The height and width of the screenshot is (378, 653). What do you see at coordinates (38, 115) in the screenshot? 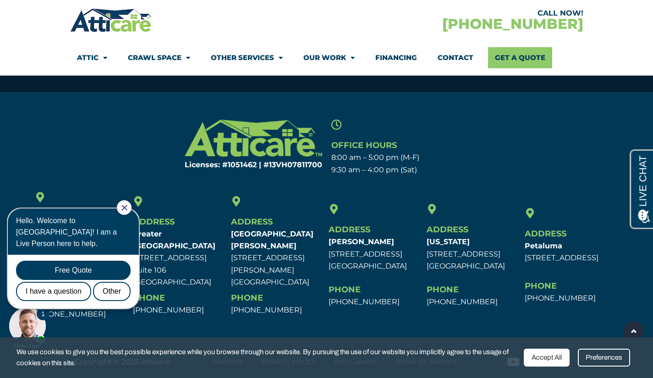
I see `span: 1` at bounding box center [38, 115].